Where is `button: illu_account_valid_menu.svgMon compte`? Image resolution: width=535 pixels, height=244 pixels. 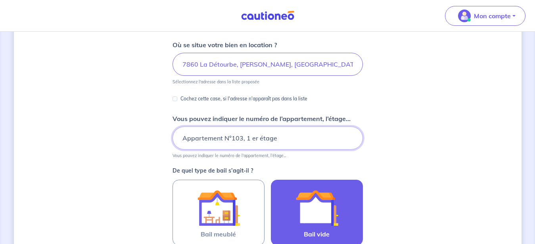
button: illu_account_valid_menu.svgMon compte is located at coordinates (485, 16).